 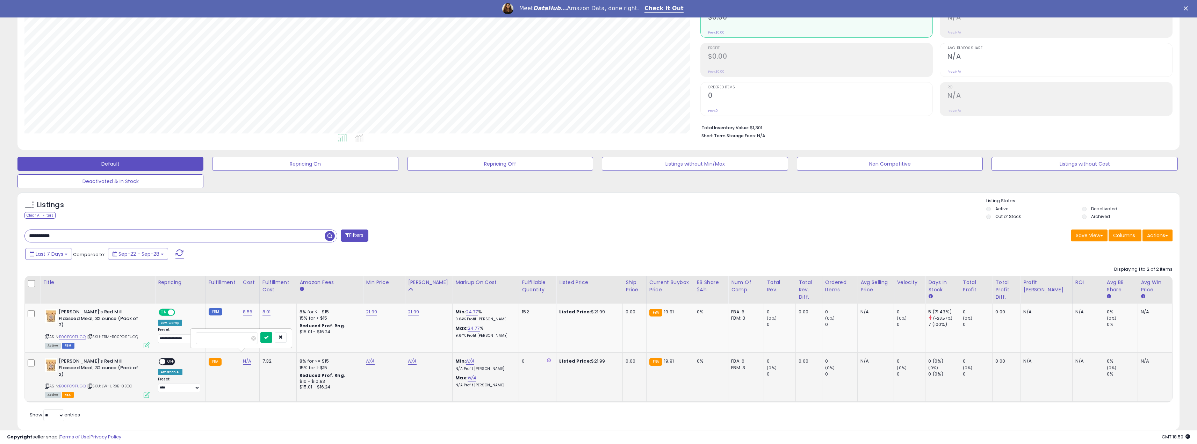 I want to click on b: Listed Price:, so click(x=575, y=312).